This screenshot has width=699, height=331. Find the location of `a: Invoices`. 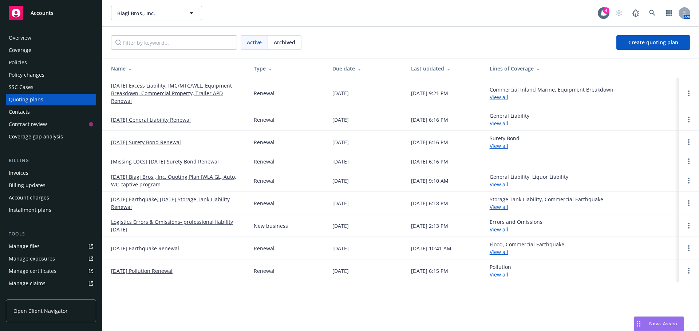

a: Invoices is located at coordinates (51, 173).